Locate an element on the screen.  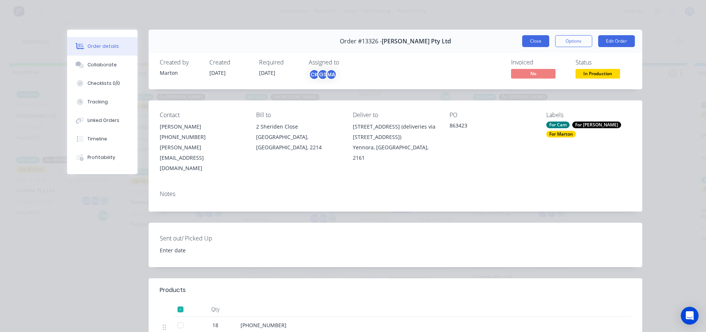
button: Timeline is located at coordinates (102, 139).